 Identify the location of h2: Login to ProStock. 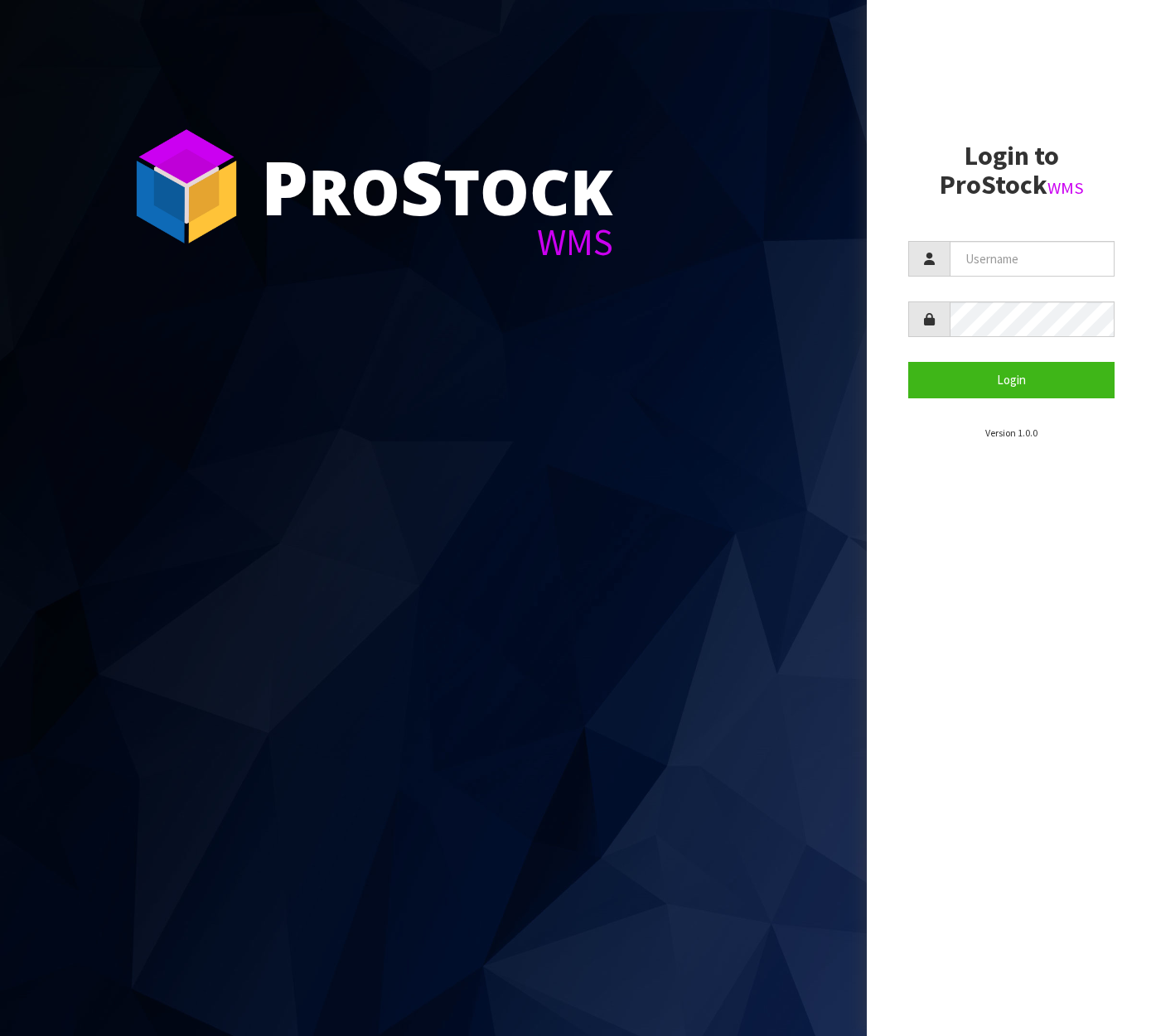
(1010, 171).